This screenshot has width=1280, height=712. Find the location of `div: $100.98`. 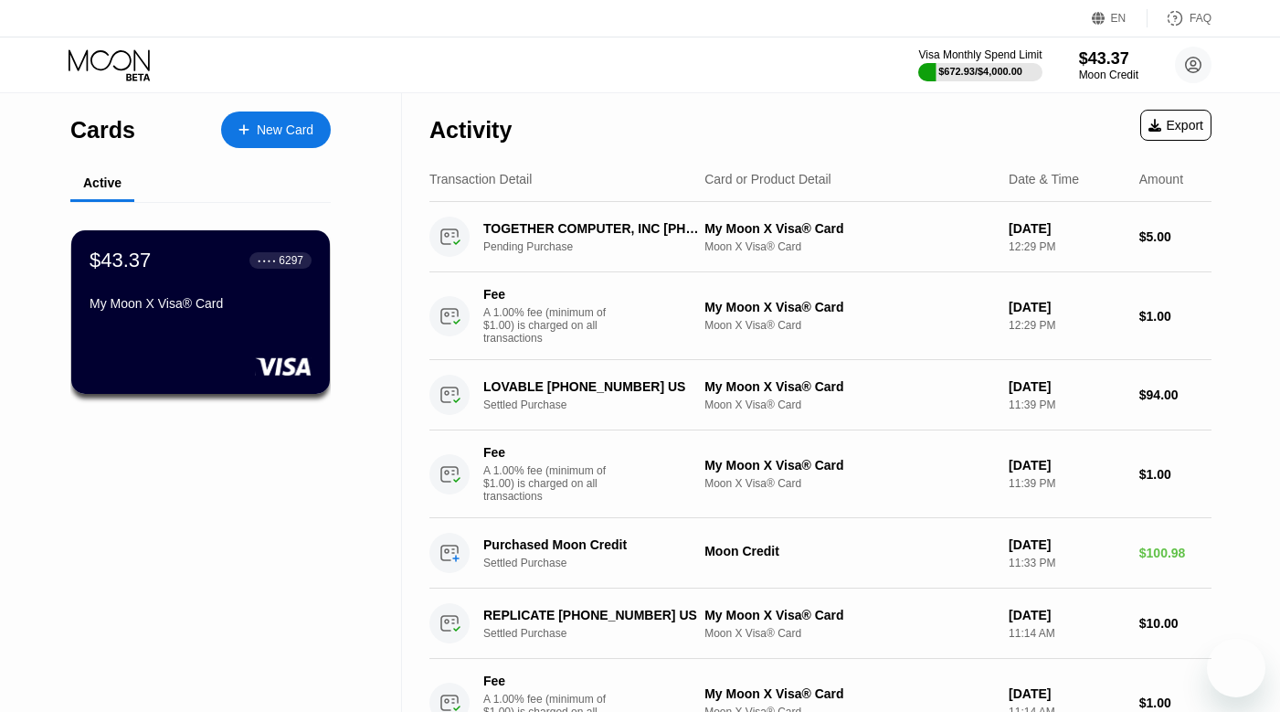

div: $100.98 is located at coordinates (1175, 553).